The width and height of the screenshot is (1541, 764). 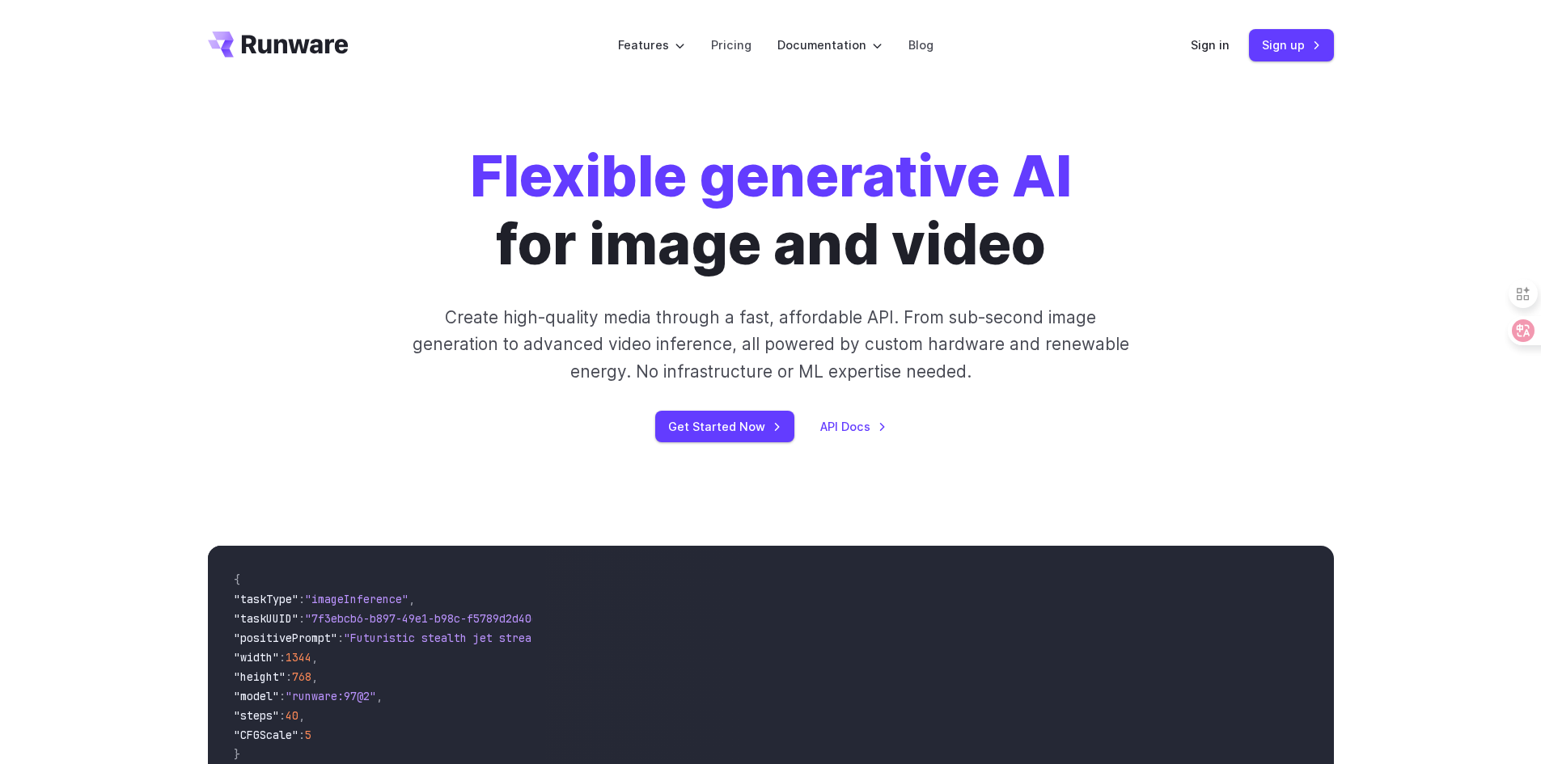 I want to click on strong: Flexible generative AI, so click(x=771, y=176).